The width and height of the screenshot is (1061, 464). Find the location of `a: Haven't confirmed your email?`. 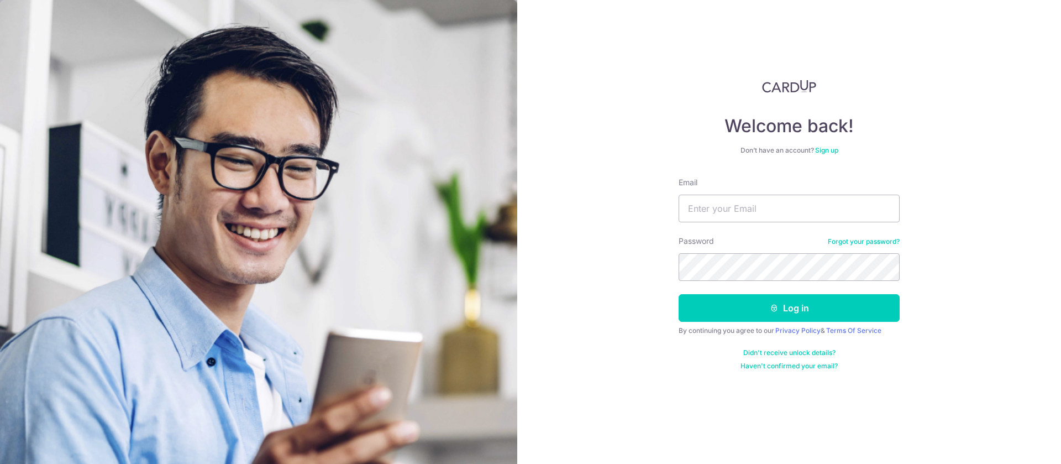

a: Haven't confirmed your email? is located at coordinates (789, 366).